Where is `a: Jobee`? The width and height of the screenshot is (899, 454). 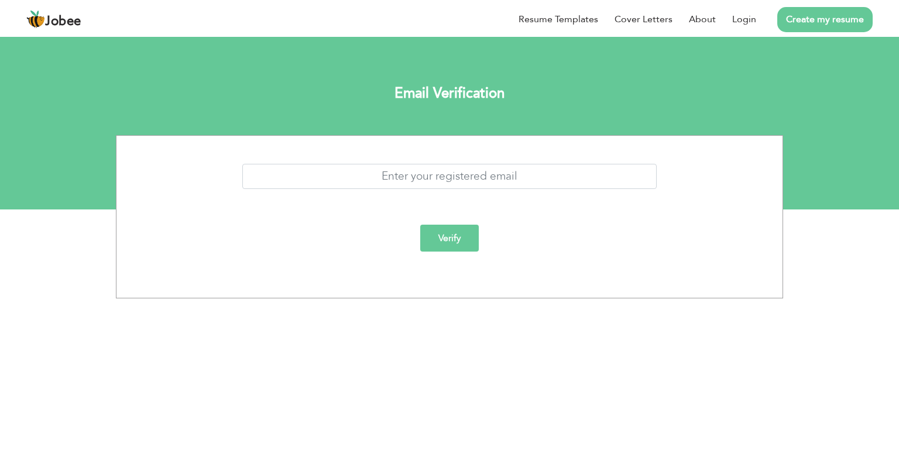 a: Jobee is located at coordinates (54, 19).